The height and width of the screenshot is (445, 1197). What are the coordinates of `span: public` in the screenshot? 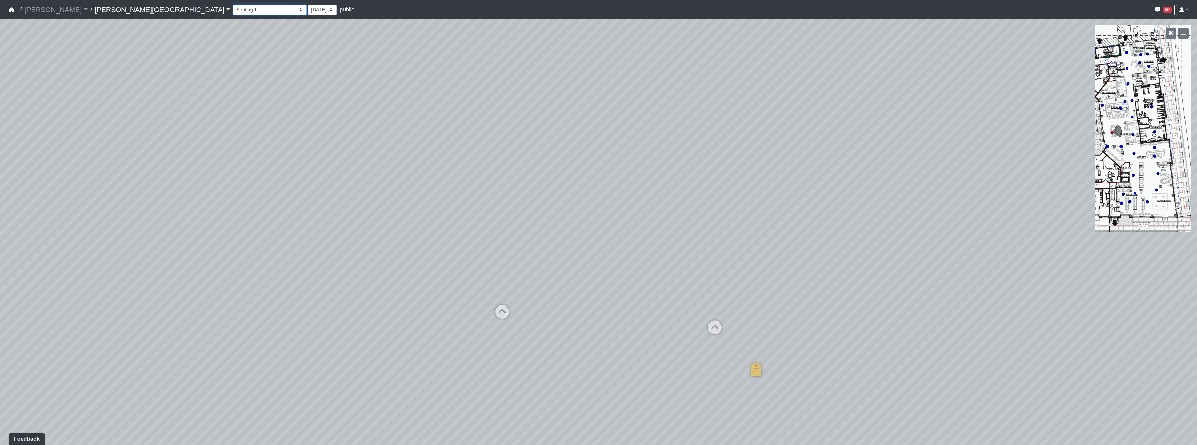 It's located at (347, 9).